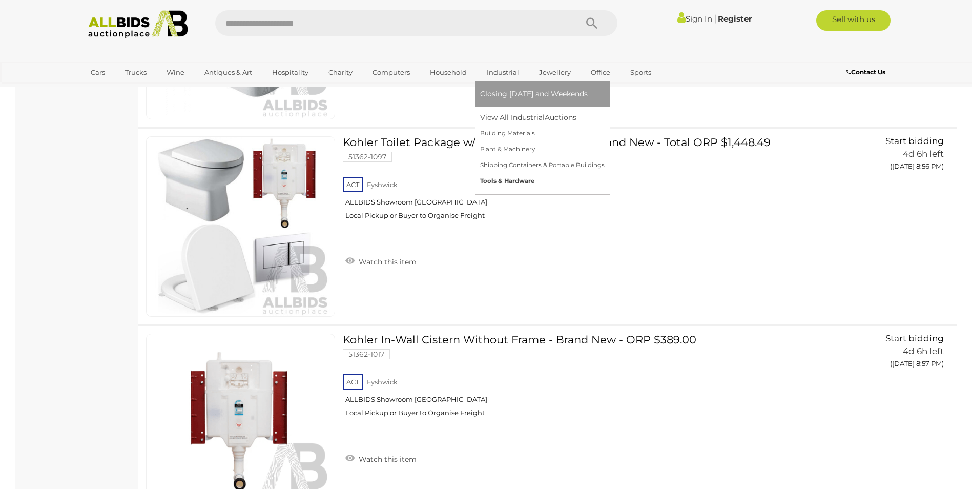 This screenshot has height=489, width=972. What do you see at coordinates (290, 72) in the screenshot?
I see `a: Hospitality` at bounding box center [290, 72].